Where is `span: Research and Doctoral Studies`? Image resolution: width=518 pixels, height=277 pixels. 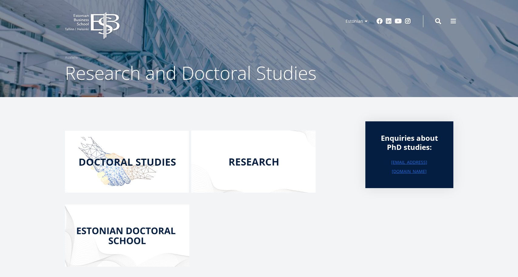
span: Research and Doctoral Studies is located at coordinates (191, 73).